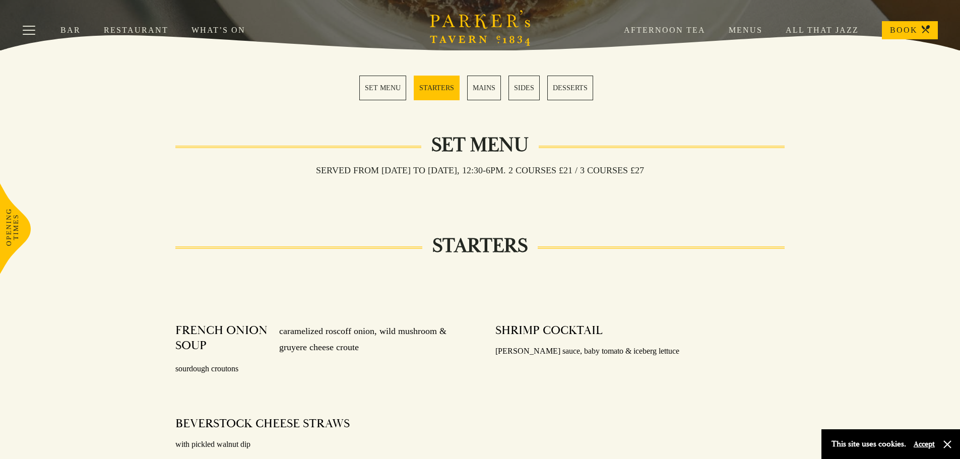 The width and height of the screenshot is (960, 459). Describe the element at coordinates (367, 339) in the screenshot. I see `p: caramelized roscoff onion, wild mushroom & gruyere cheese croute` at that location.